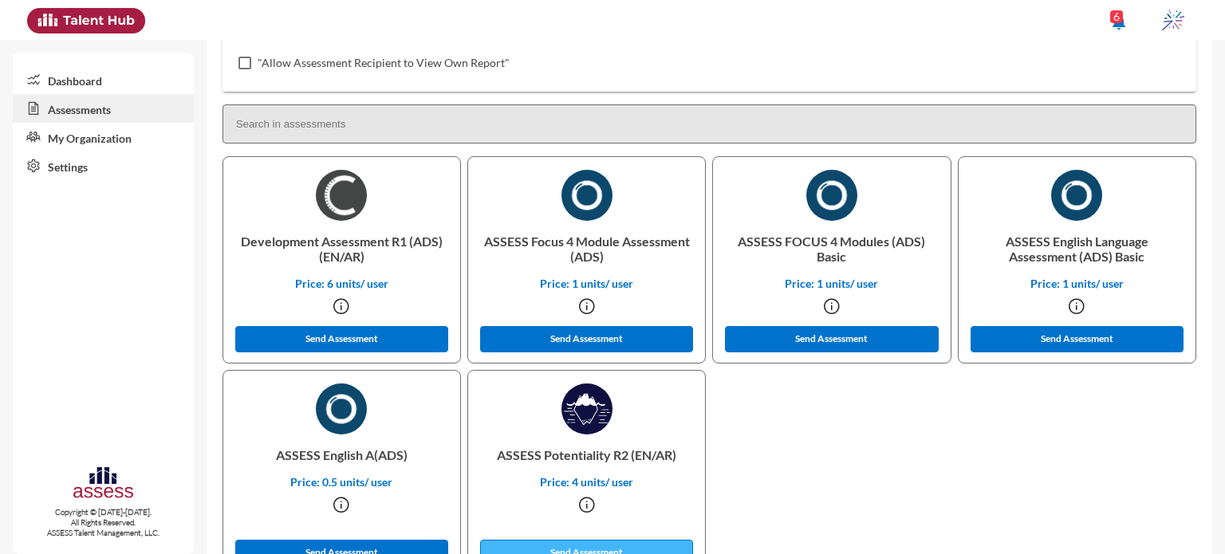 The width and height of the screenshot is (1225, 554). What do you see at coordinates (341, 482) in the screenshot?
I see `p: Price: 0.5 units/ user` at bounding box center [341, 482].